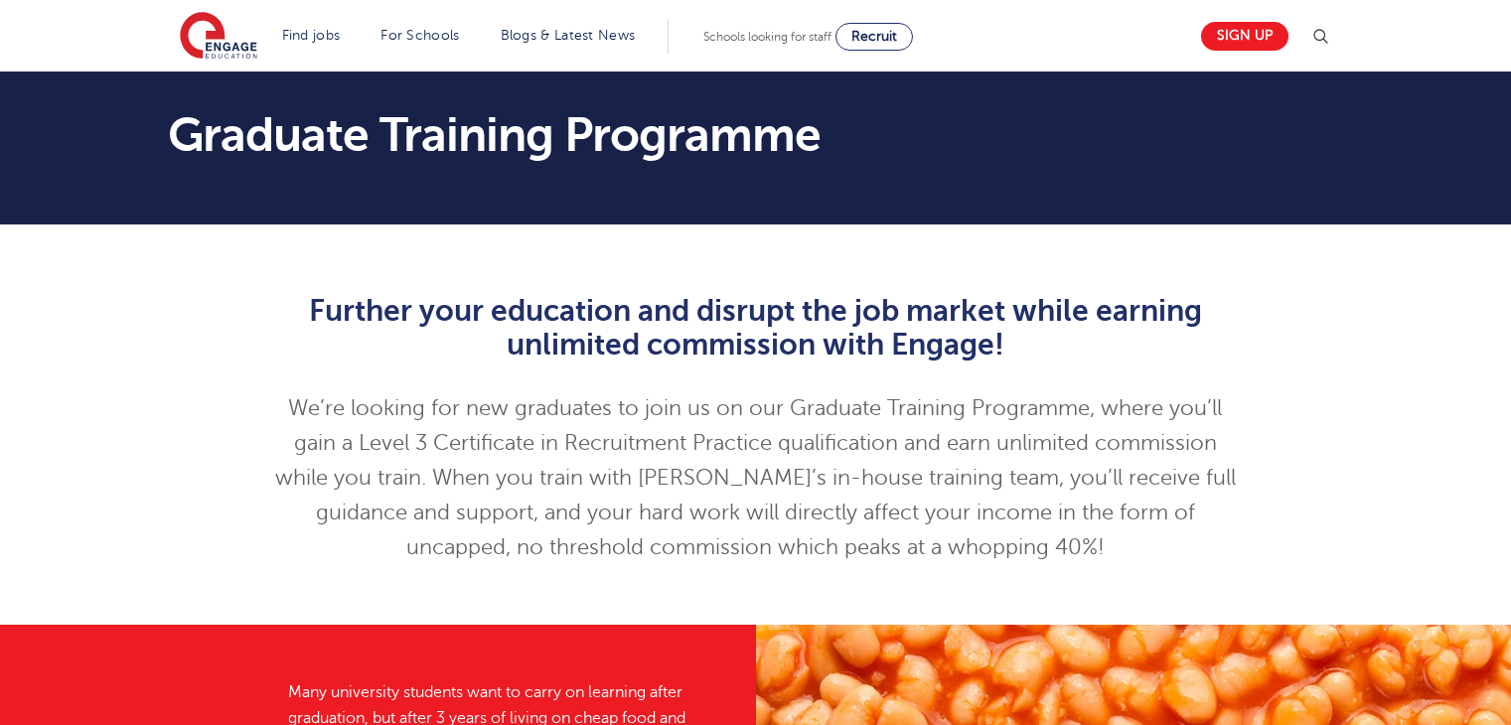 The width and height of the screenshot is (1511, 725). What do you see at coordinates (419, 35) in the screenshot?
I see `a: For Schools` at bounding box center [419, 35].